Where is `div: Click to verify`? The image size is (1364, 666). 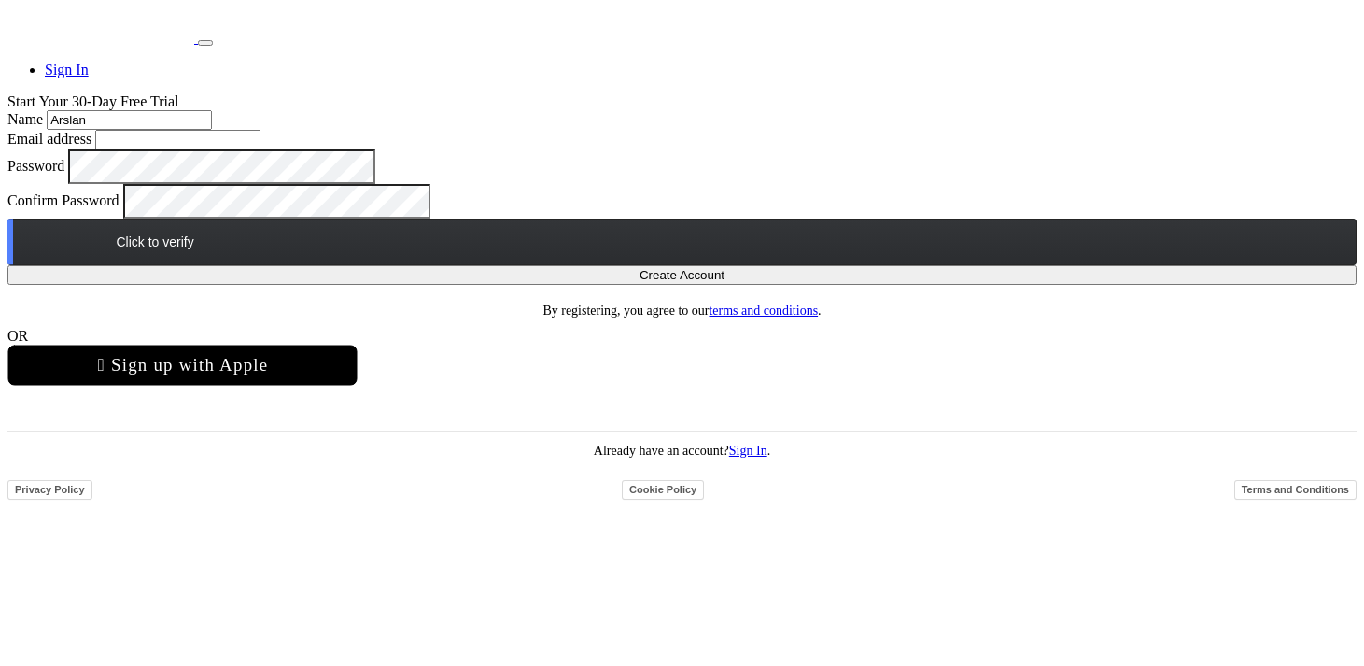 div: Click to verify is located at coordinates (681, 242).